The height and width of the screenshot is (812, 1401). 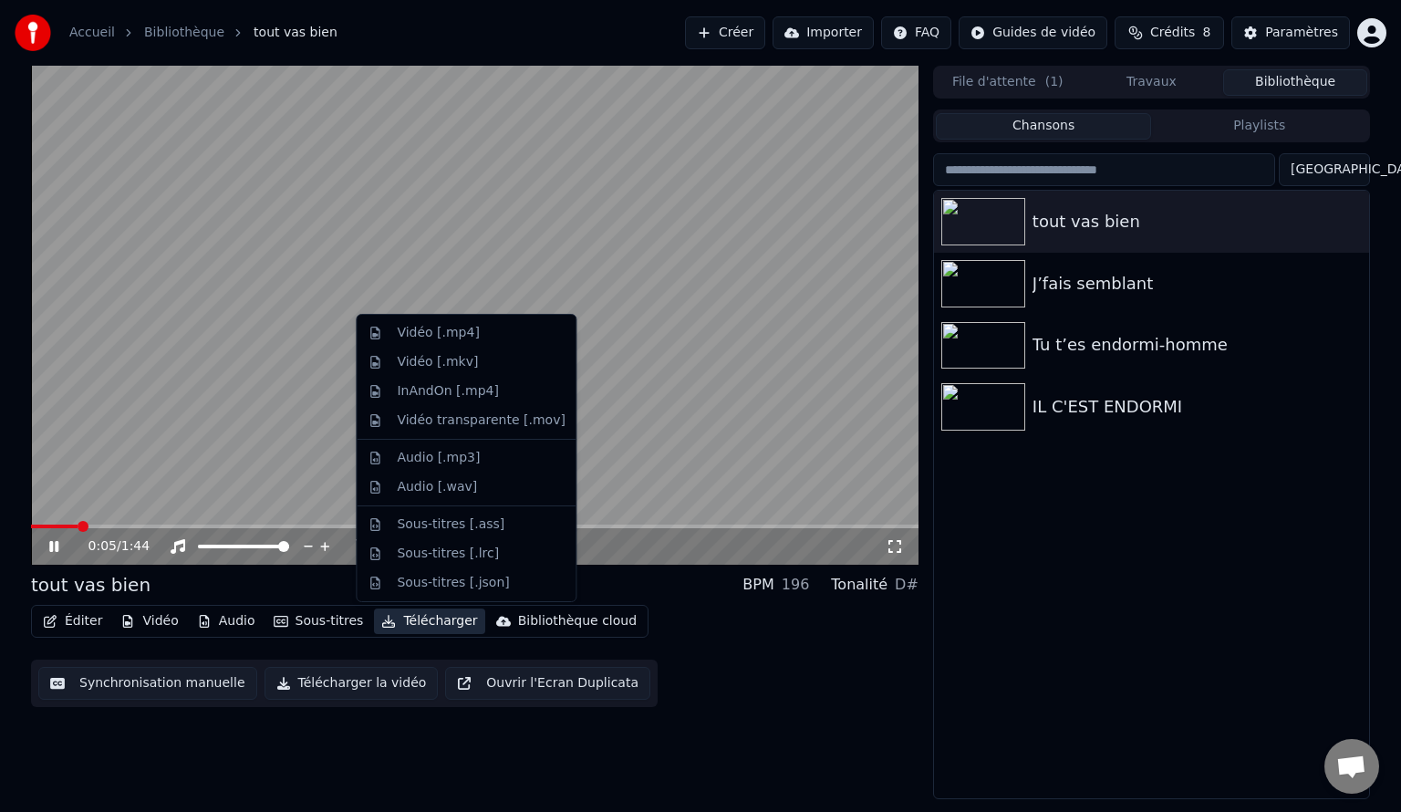 I want to click on button: Audio, so click(x=226, y=621).